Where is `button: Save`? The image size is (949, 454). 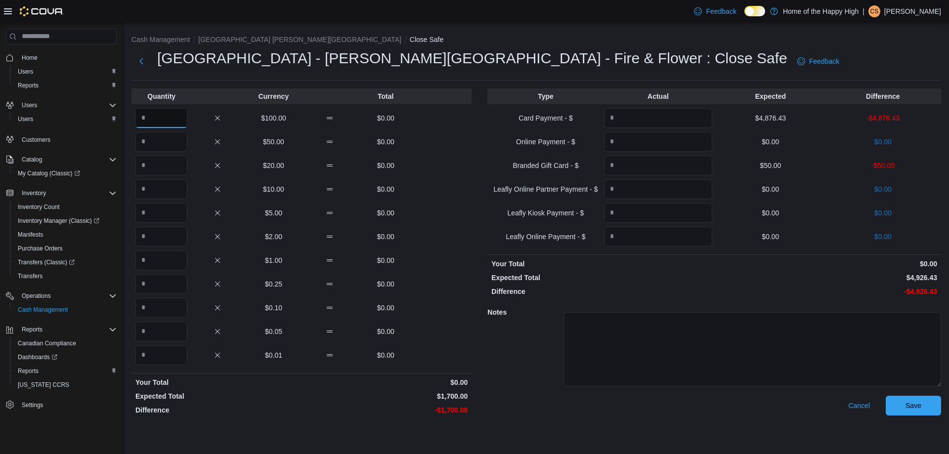
button: Save is located at coordinates (914, 406).